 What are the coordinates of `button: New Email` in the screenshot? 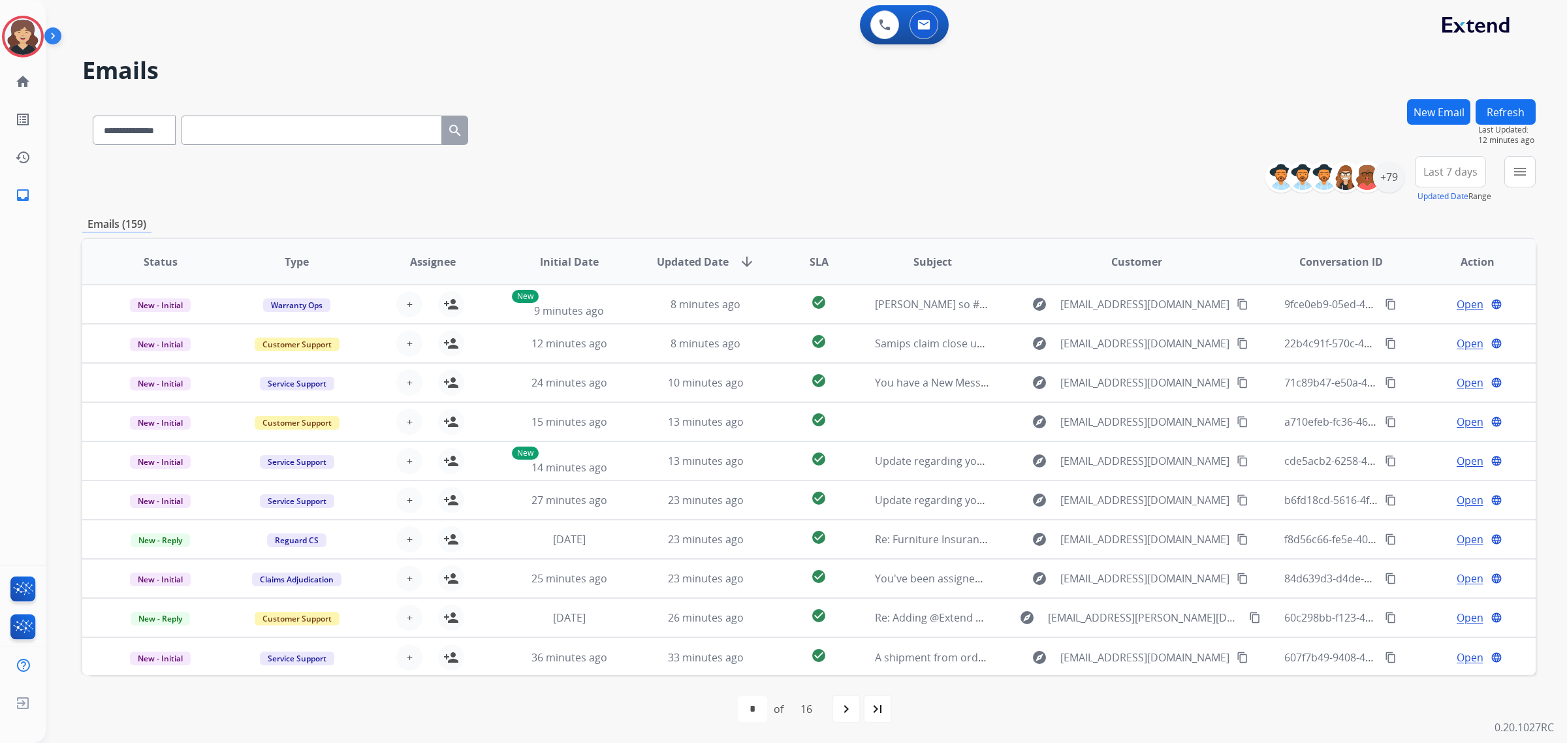 It's located at (1438, 112).